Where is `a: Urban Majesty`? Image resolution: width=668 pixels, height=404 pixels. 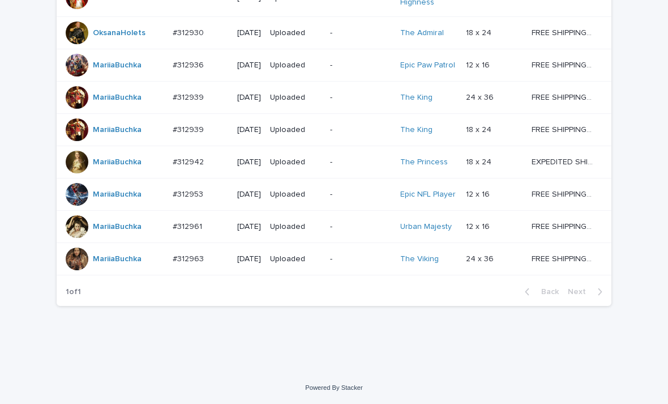 a: Urban Majesty is located at coordinates (426, 227).